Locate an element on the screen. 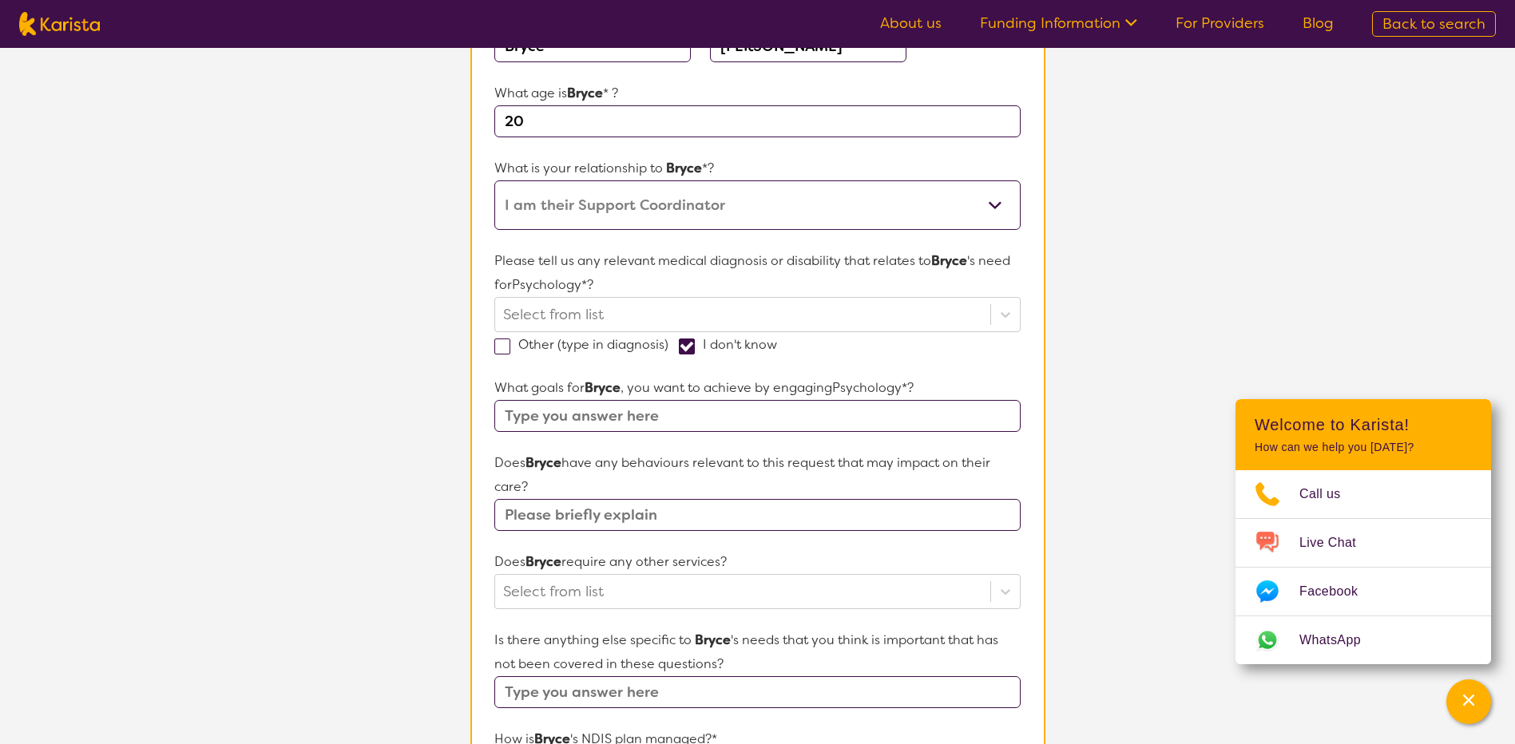 Image resolution: width=1515 pixels, height=744 pixels. label: I don't know is located at coordinates (733, 344).